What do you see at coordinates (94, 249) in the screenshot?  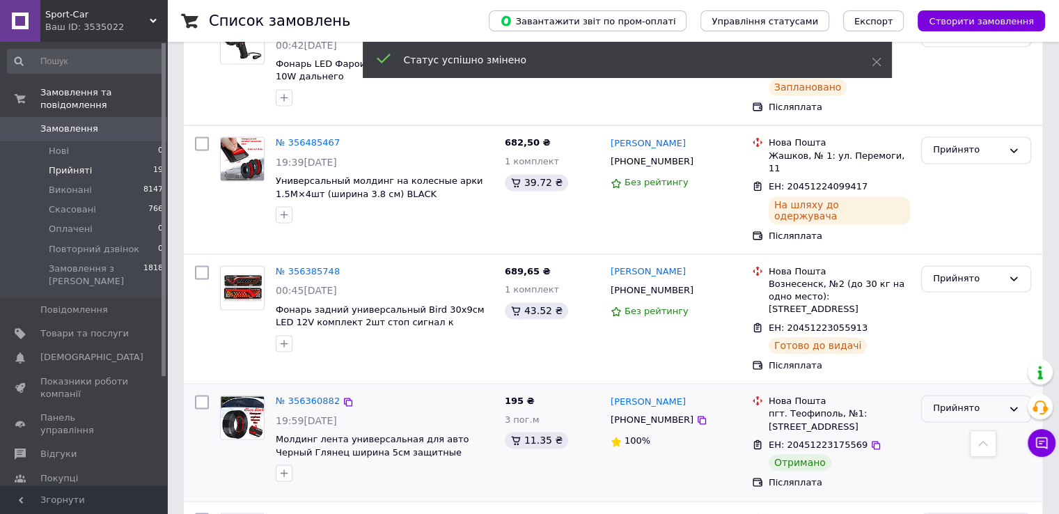 I see `span: Повторний дзвінок` at bounding box center [94, 249].